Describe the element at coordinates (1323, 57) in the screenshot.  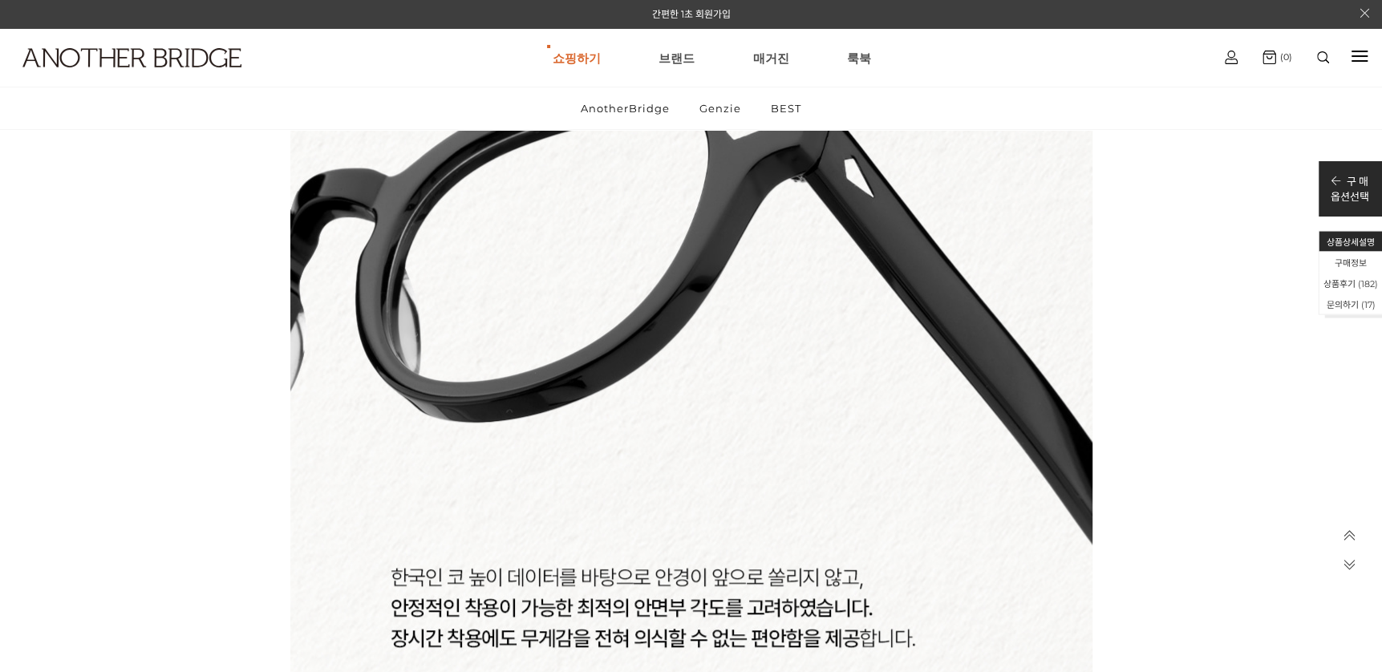
I see `img: search` at that location.